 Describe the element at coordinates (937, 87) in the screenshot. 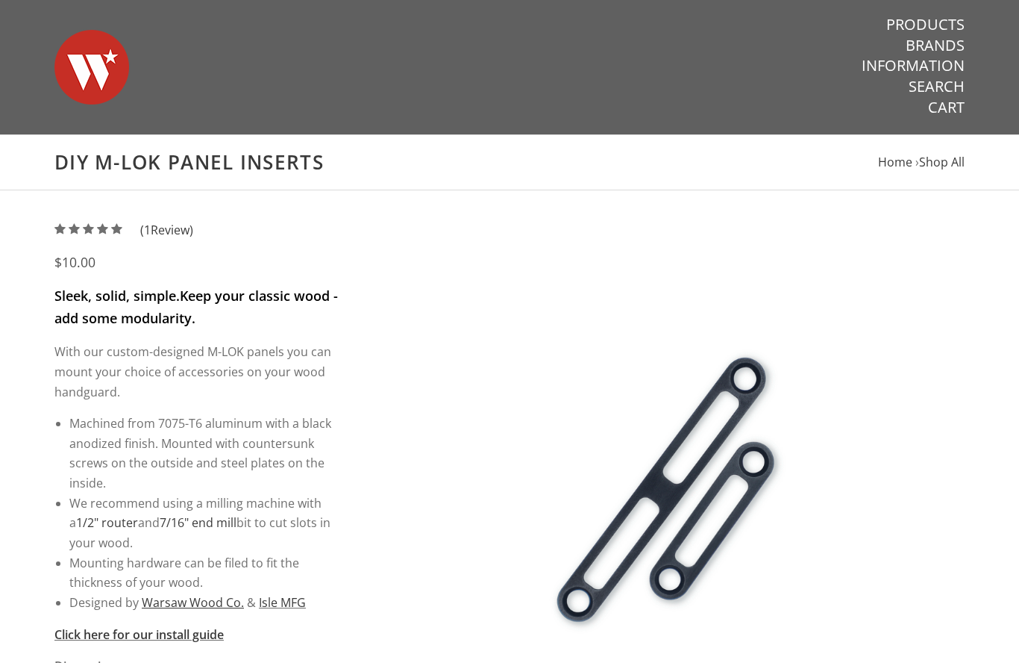

I see `a: Search` at that location.